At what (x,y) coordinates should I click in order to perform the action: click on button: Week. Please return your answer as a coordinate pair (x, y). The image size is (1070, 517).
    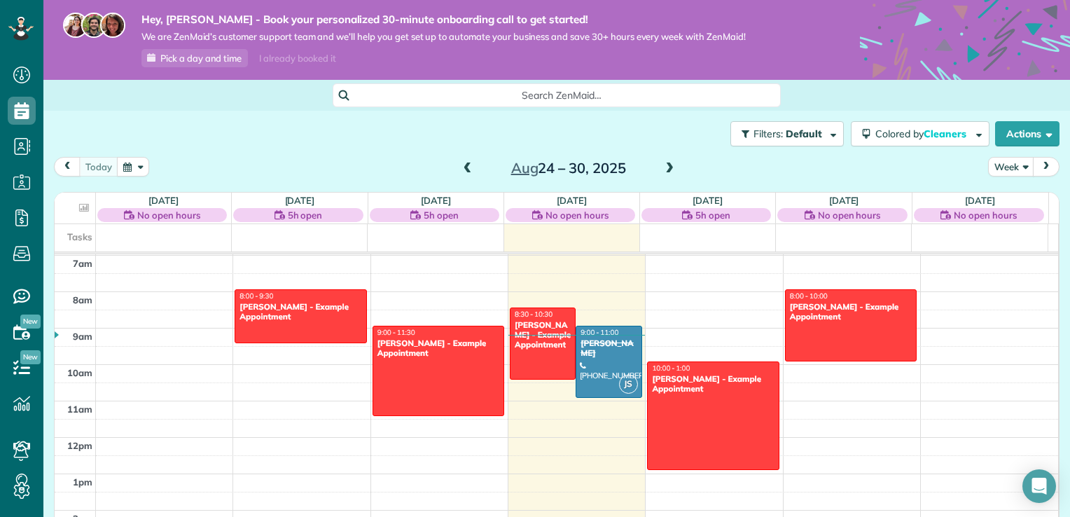
    Looking at the image, I should click on (1011, 166).